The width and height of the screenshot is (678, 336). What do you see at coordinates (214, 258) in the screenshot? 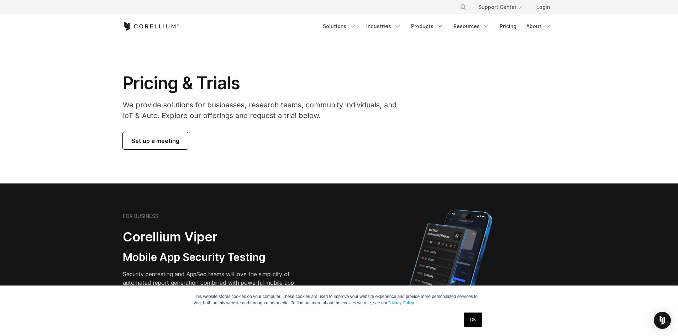
I see `h3: Mobile App Security Testing` at bounding box center [214, 258].